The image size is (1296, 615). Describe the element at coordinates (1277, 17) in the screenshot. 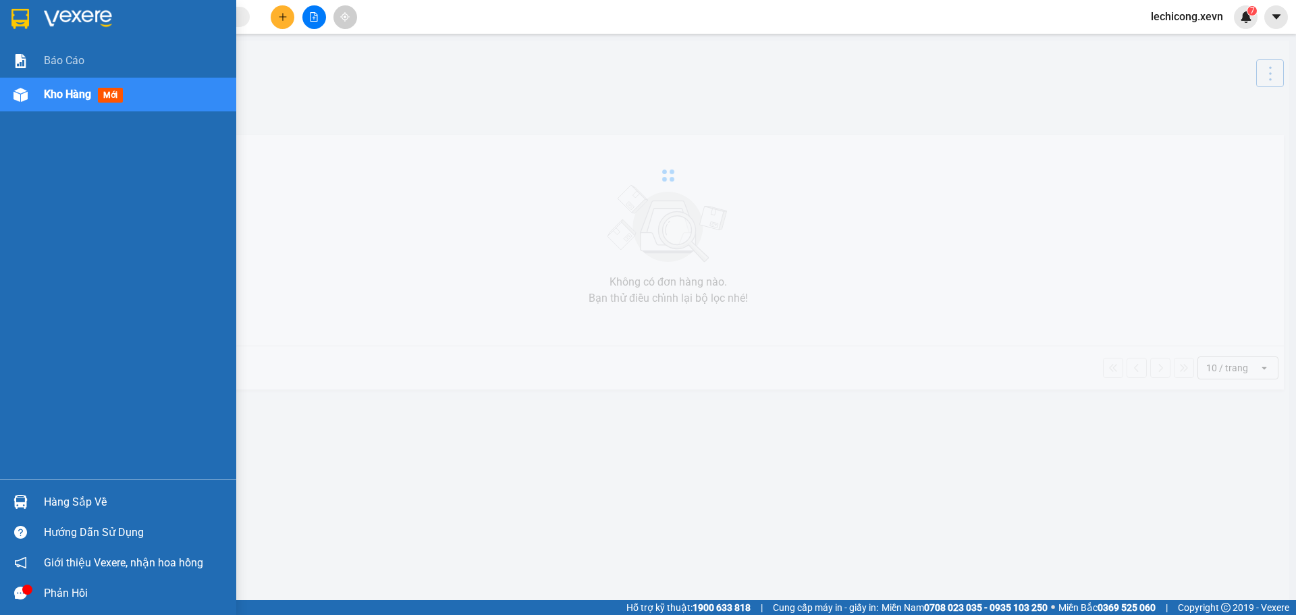

I see `span: caret-down` at that location.